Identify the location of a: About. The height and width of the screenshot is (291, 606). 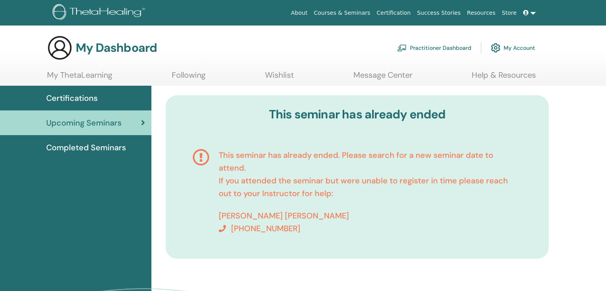
(299, 13).